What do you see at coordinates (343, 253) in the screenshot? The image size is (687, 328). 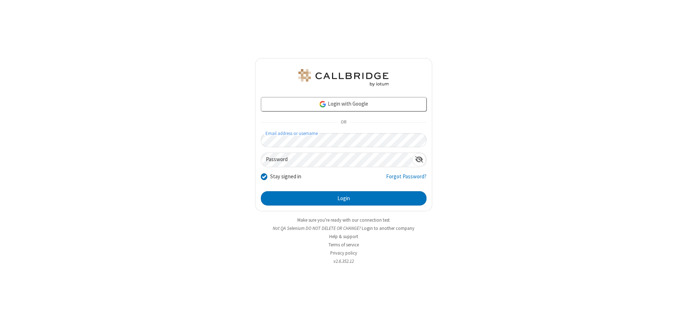 I see `a: Privacy policy` at bounding box center [343, 253].